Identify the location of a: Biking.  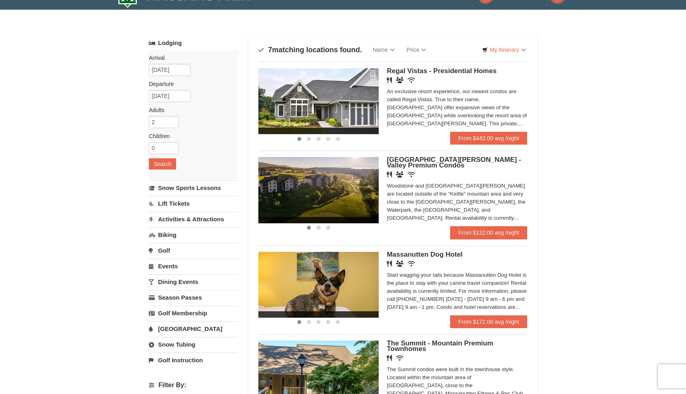
(193, 234).